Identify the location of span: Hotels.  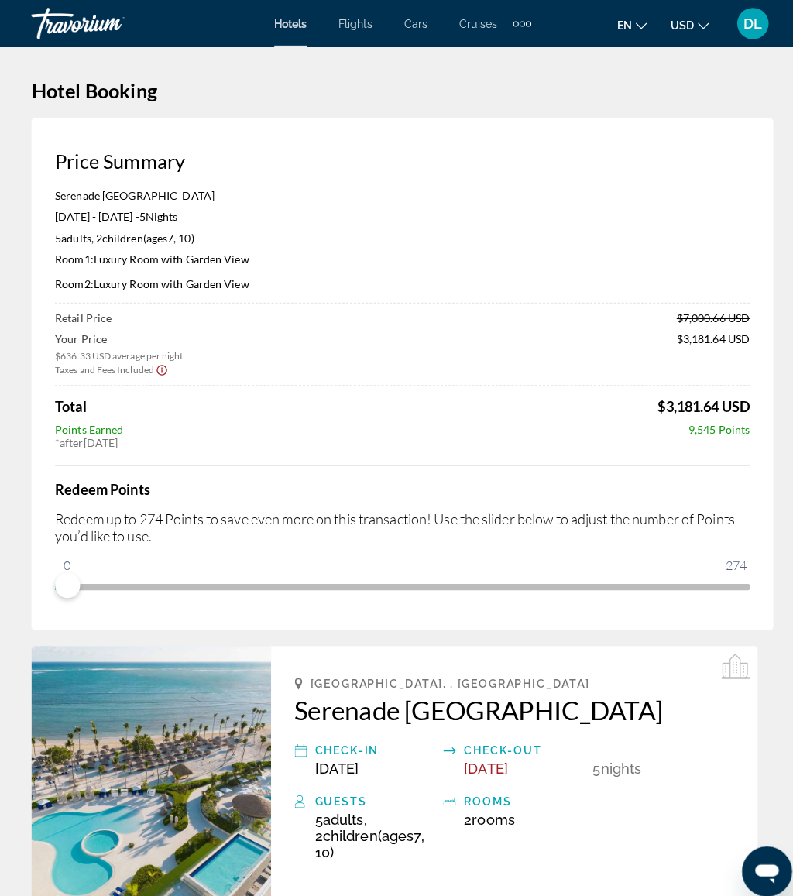
(287, 23).